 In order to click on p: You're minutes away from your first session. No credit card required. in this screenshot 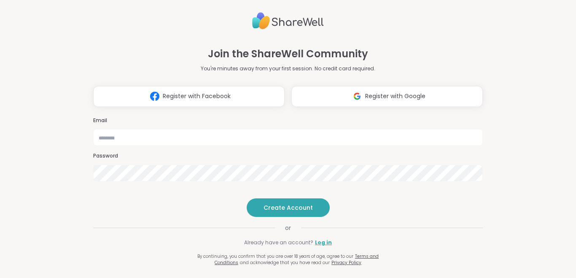, I will do `click(288, 69)`.